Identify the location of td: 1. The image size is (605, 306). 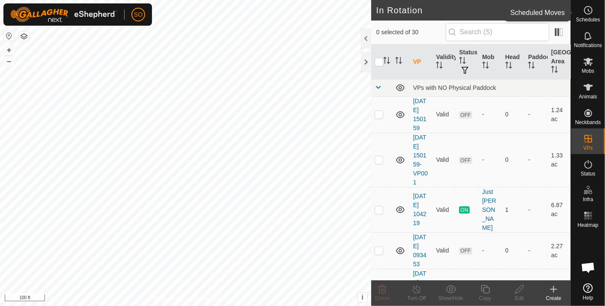
(513, 210).